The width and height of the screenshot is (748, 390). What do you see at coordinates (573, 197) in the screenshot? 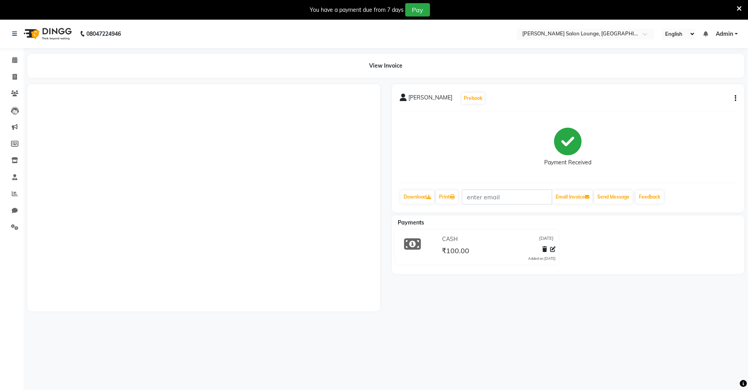
I see `button: Email Invoice` at bounding box center [573, 197].